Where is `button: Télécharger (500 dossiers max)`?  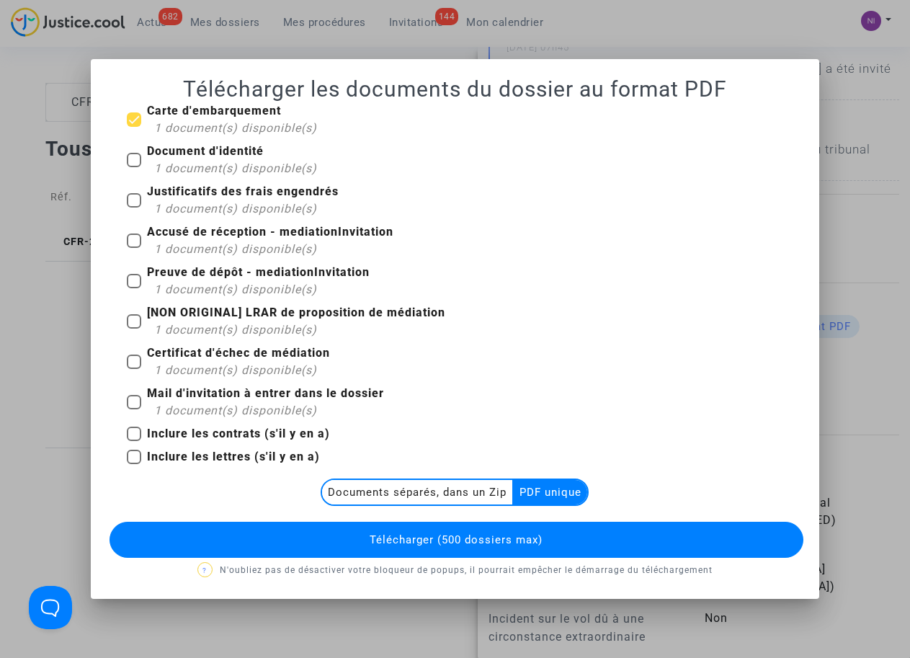 button: Télécharger (500 dossiers max) is located at coordinates (456, 539).